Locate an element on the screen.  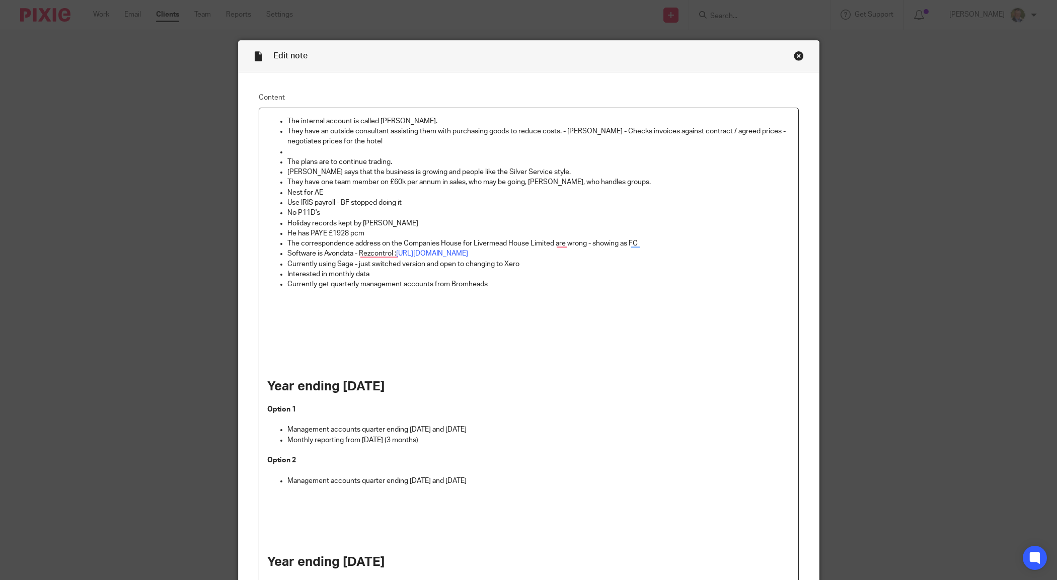
label: Content is located at coordinates (529, 98).